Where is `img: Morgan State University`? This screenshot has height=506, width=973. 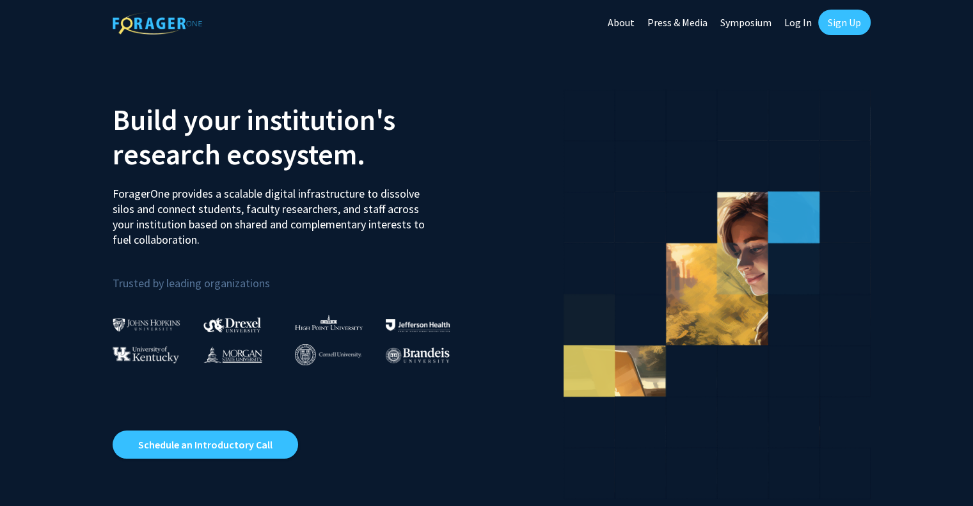 img: Morgan State University is located at coordinates (233, 354).